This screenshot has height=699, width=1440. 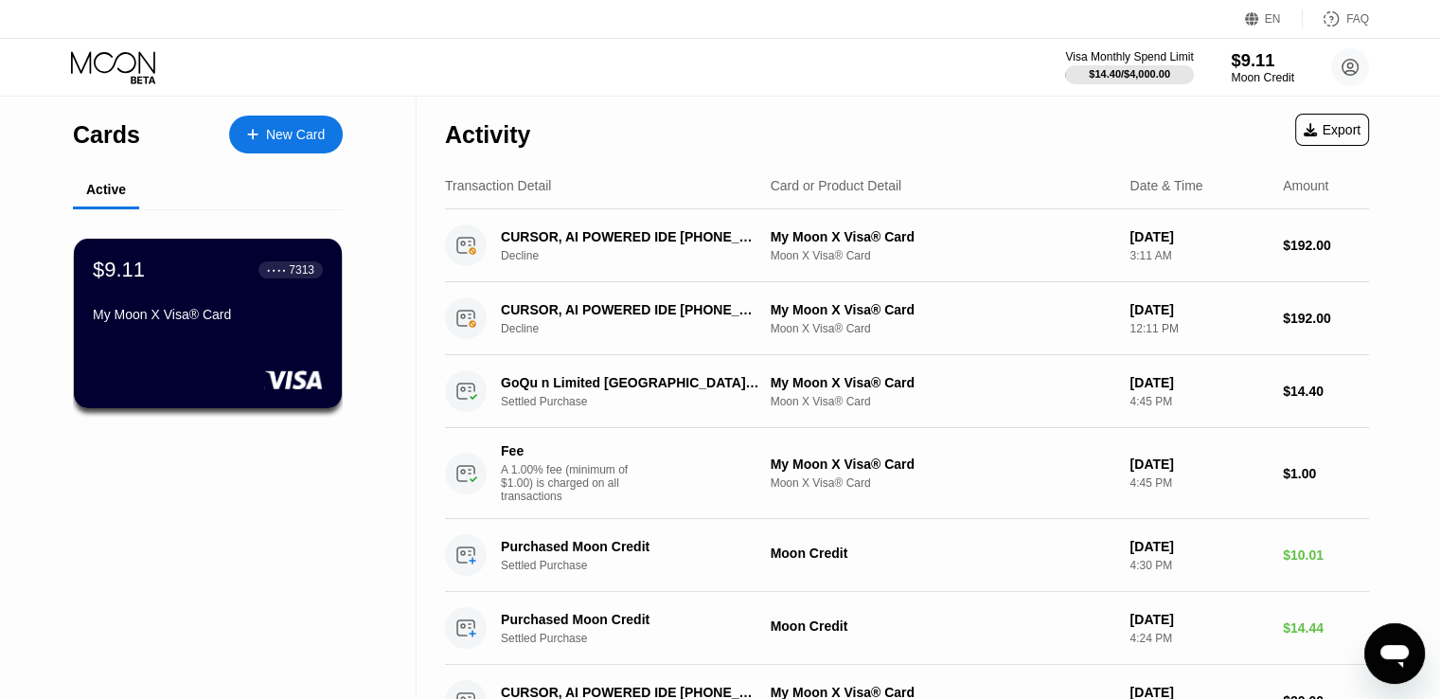 I want to click on div: Active, so click(x=106, y=189).